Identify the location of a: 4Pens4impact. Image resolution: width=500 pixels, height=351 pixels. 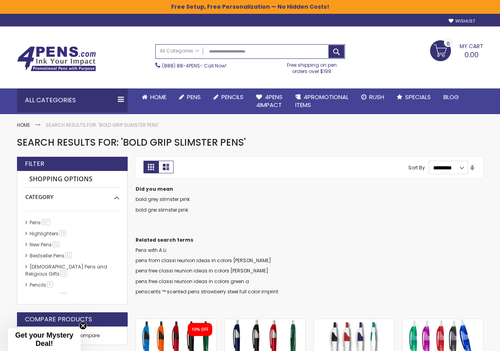
(269, 101).